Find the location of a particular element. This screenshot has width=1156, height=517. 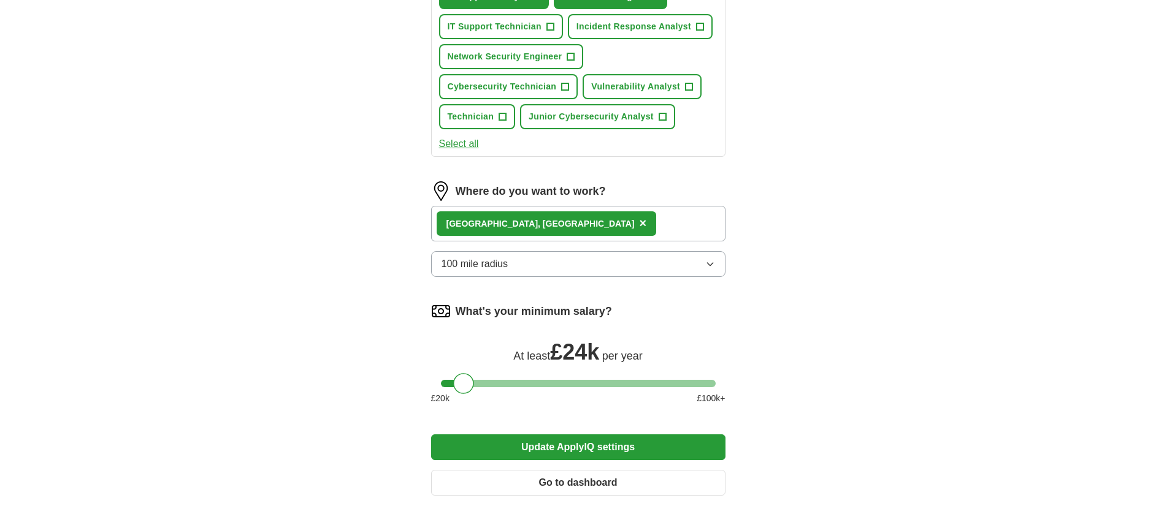

button: Vulnerability Analyst is located at coordinates (642, 86).